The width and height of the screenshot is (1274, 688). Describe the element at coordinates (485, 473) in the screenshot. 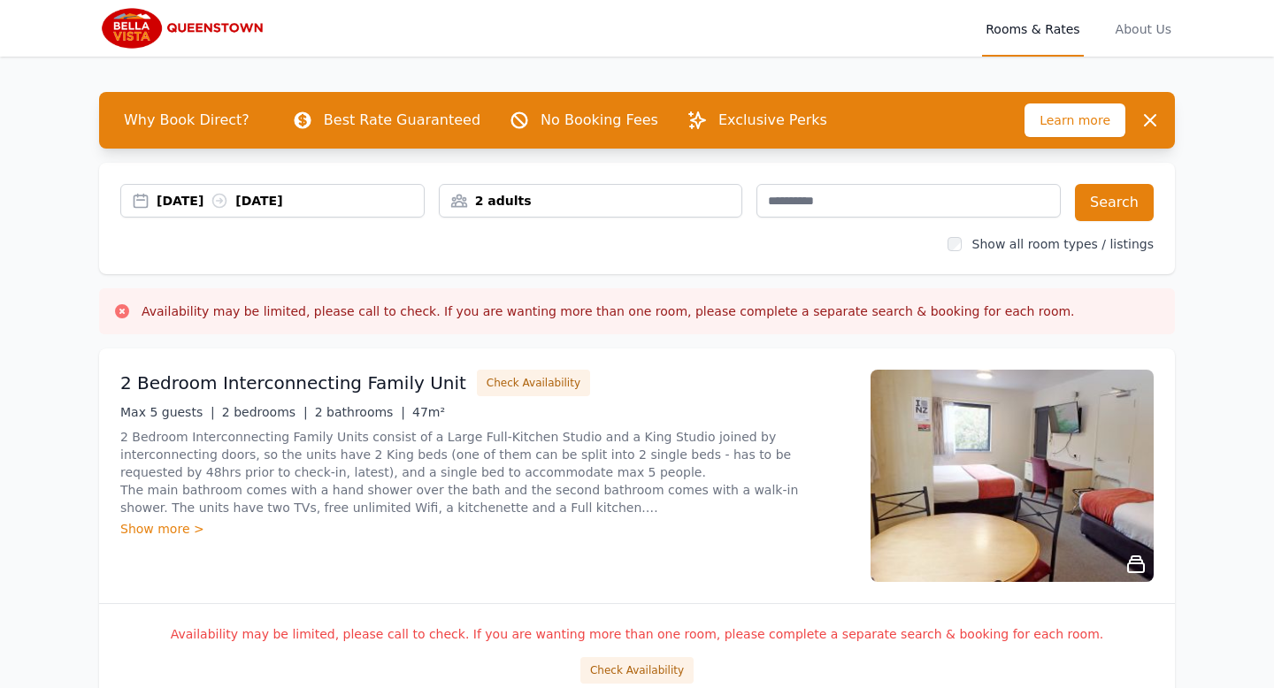

I see `p: 2 Bedroom Interconnecting Family Units consist of a Large Full-Kitchen Studio and a King Studio j...` at that location.